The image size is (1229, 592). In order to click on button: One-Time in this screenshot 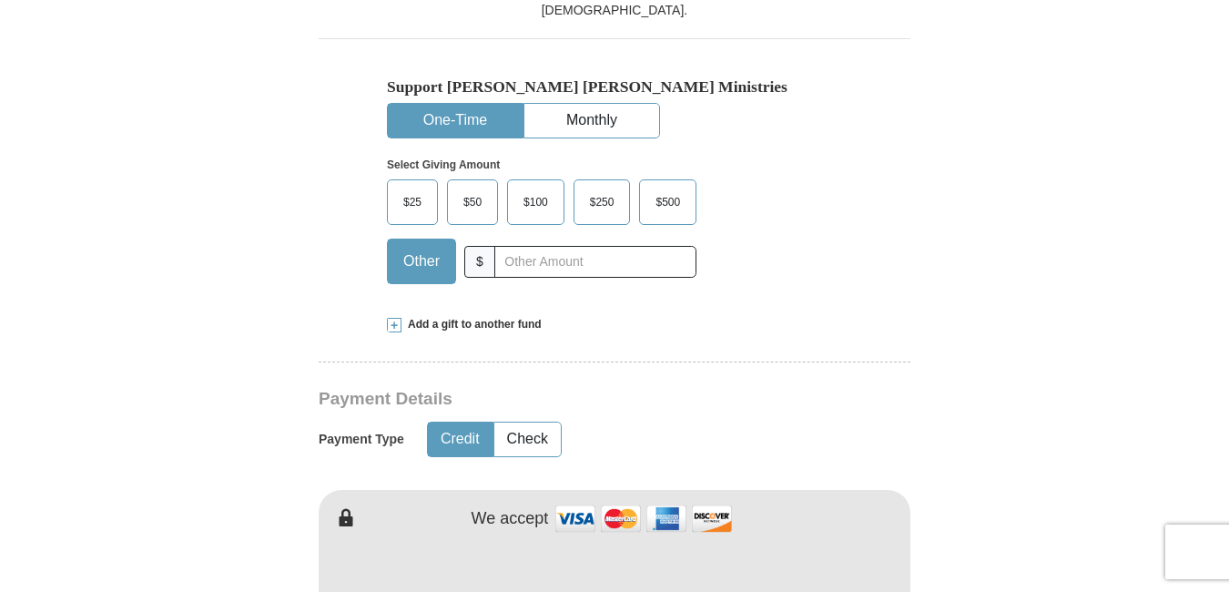, I will do `click(455, 120)`.